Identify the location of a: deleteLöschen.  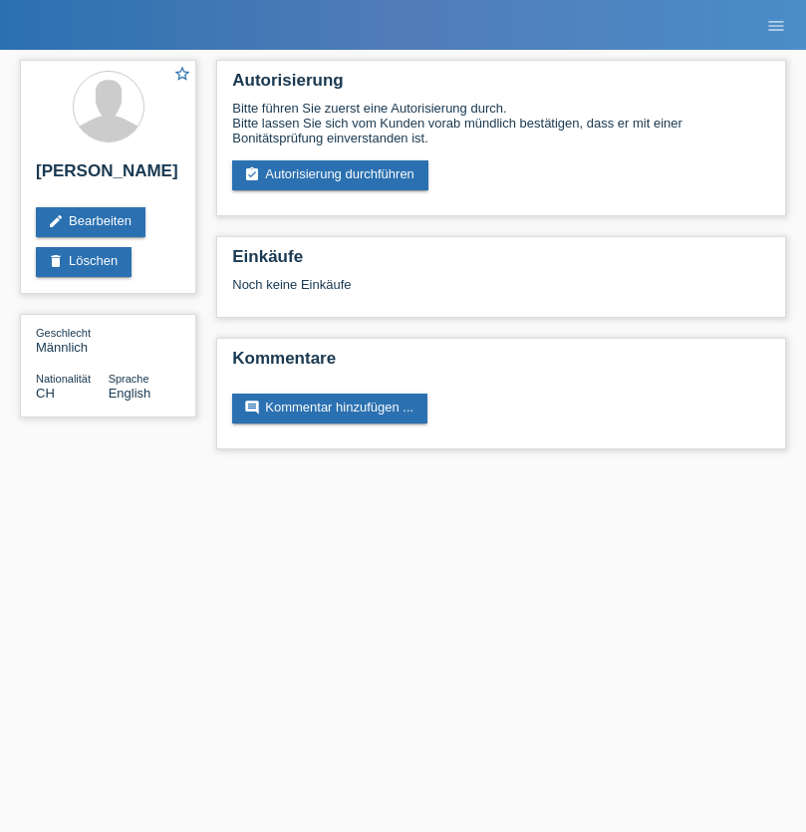
(84, 262).